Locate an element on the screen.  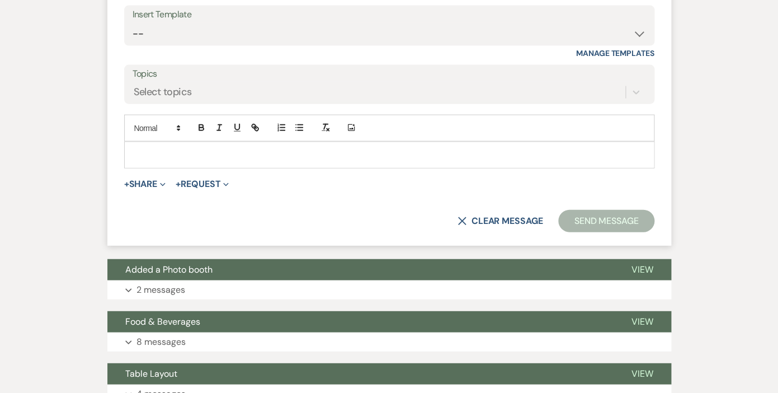
span: Added a Photo booth is located at coordinates (169, 269).